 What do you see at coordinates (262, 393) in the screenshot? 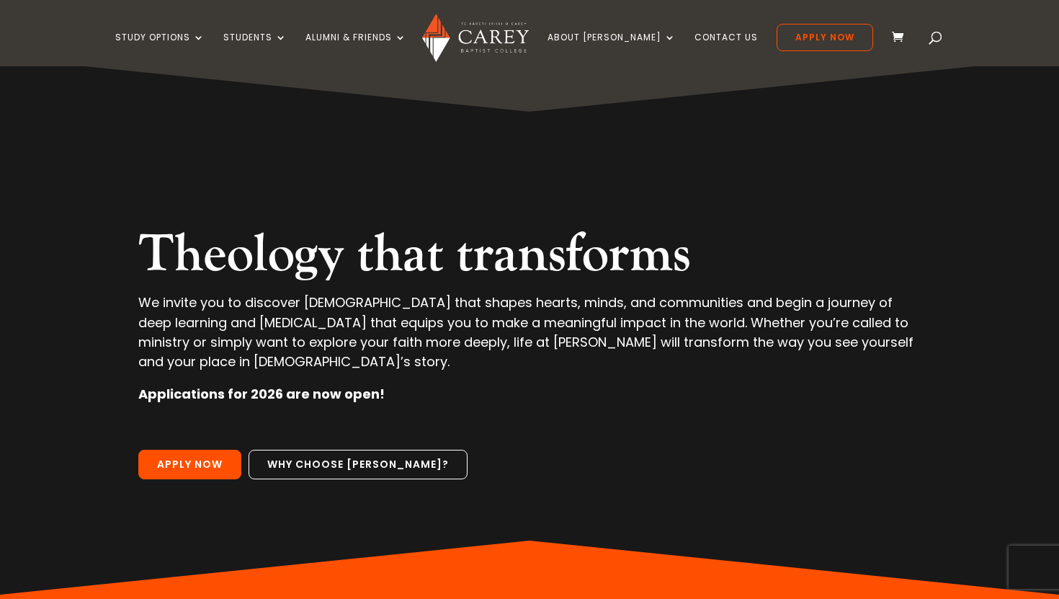
I see `strong: Applications for 2026 are now open!` at bounding box center [262, 393].